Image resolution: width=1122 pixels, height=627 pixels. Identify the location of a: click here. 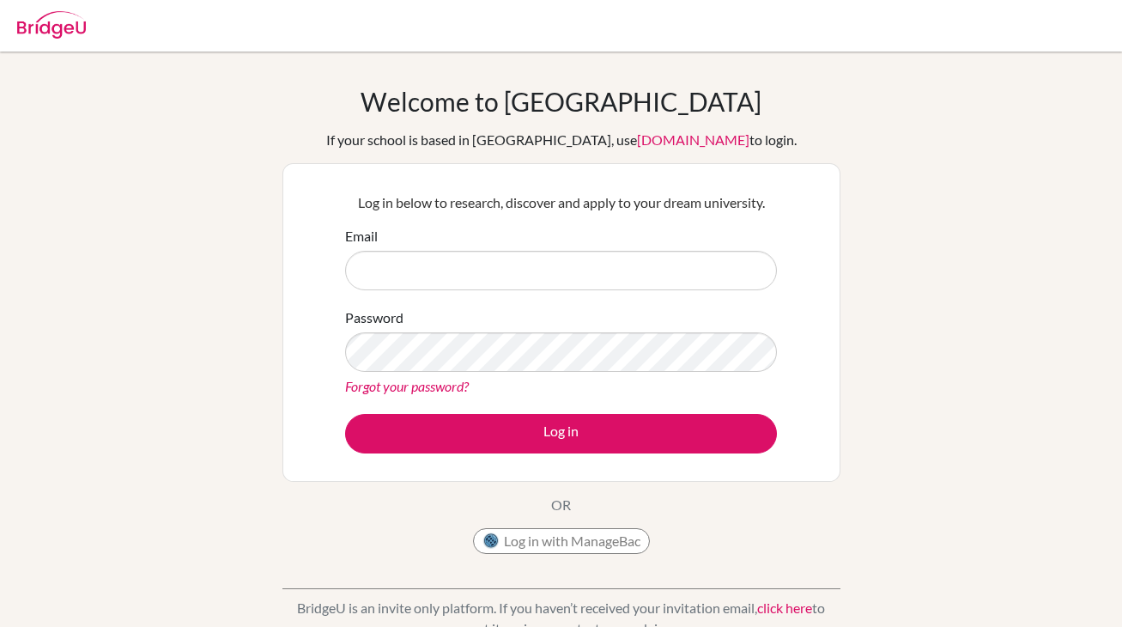
(785, 607).